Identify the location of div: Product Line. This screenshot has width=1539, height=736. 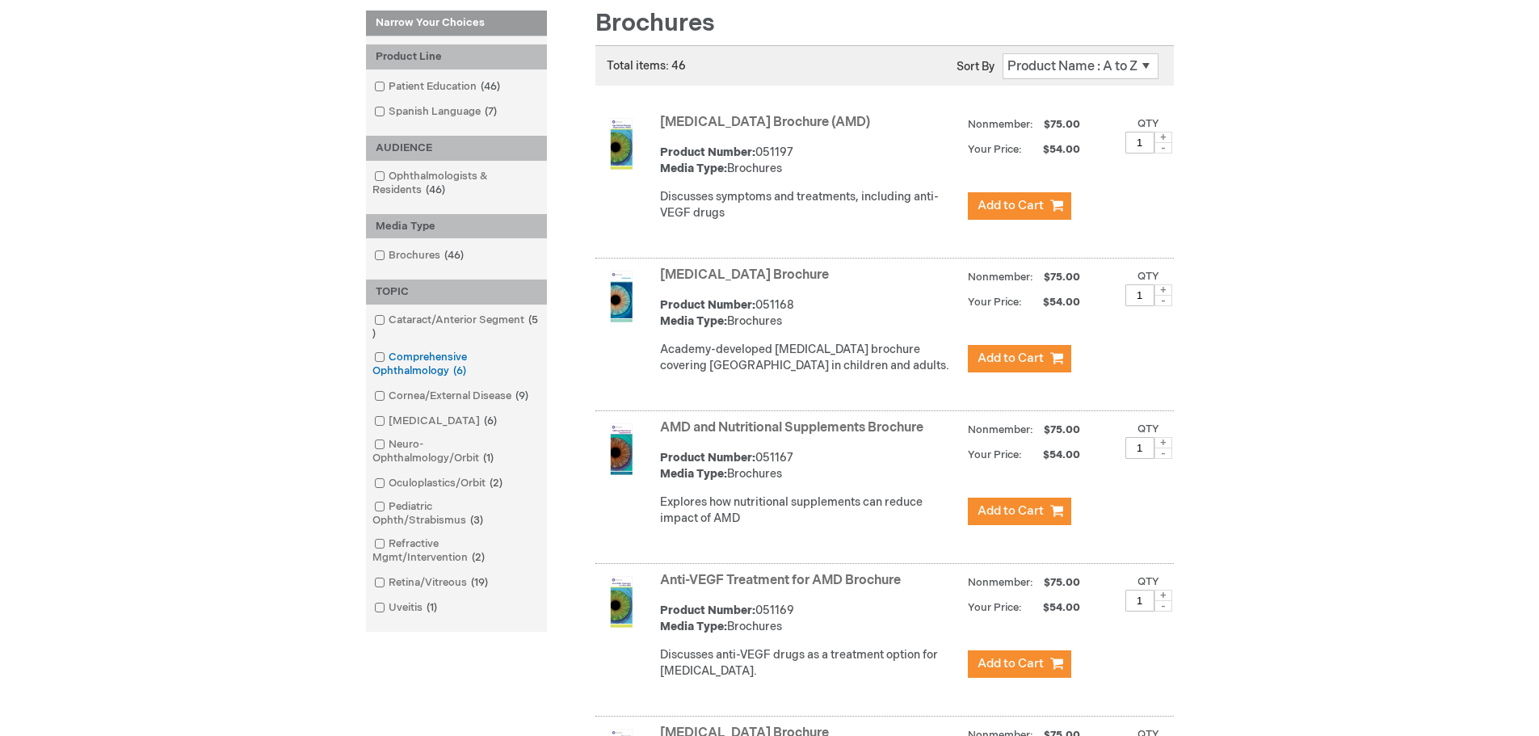
(456, 57).